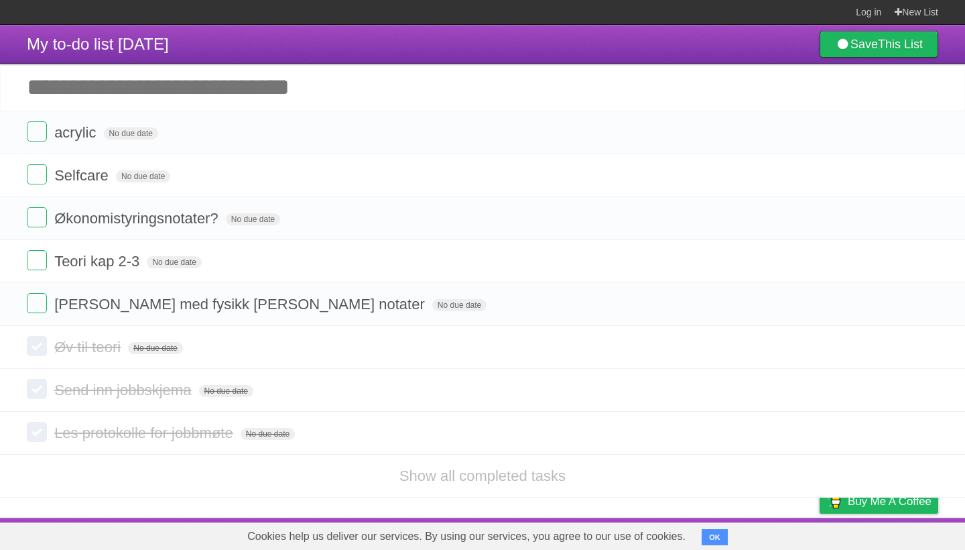 The height and width of the screenshot is (550, 965). I want to click on span: Les protokolle for jobbmøte, so click(145, 432).